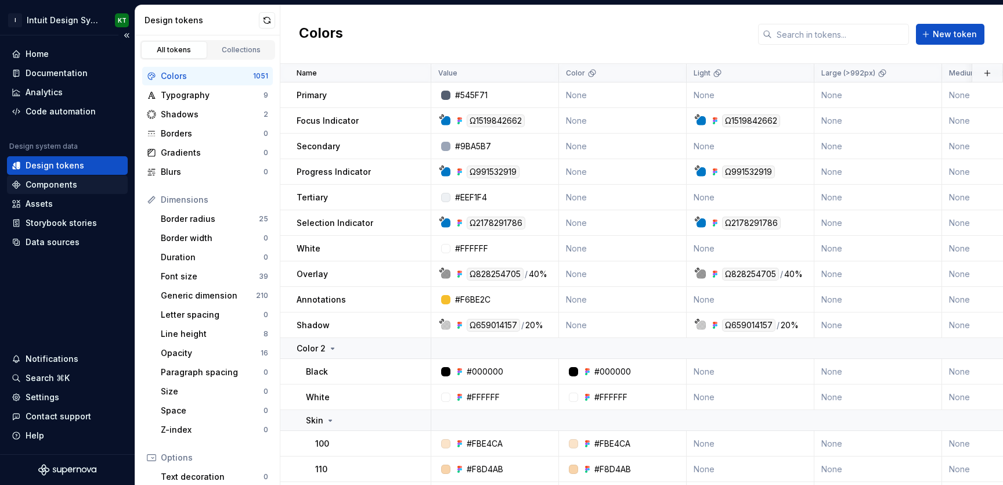 Image resolution: width=1003 pixels, height=485 pixels. Describe the element at coordinates (212, 372) in the screenshot. I see `div: Paragraph spacing` at that location.